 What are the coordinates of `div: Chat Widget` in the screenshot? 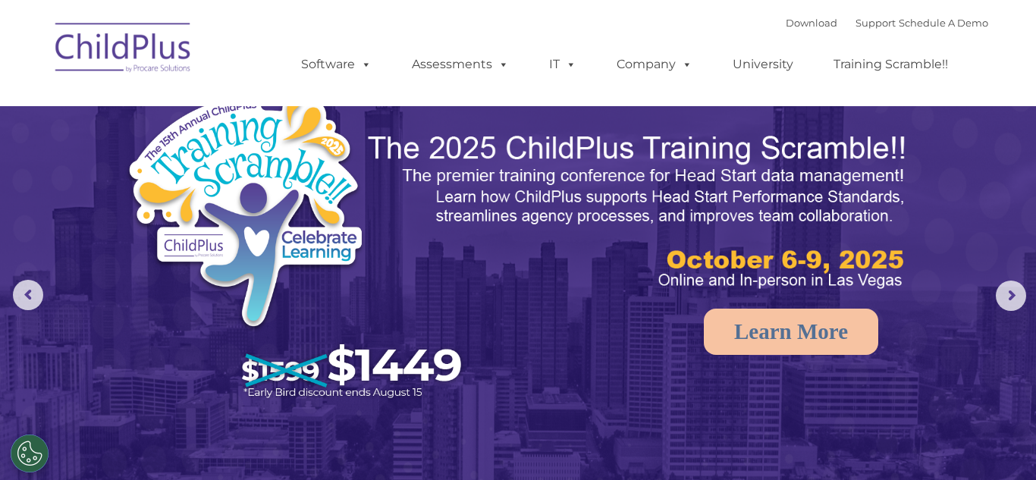 It's located at (911, 398).